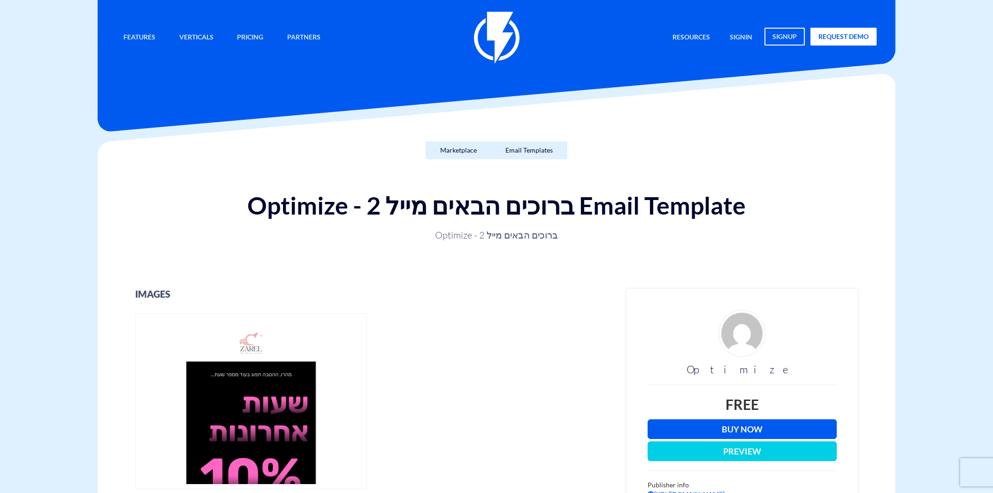 This screenshot has height=493, width=993. What do you see at coordinates (196, 38) in the screenshot?
I see `a: Verticals` at bounding box center [196, 38].